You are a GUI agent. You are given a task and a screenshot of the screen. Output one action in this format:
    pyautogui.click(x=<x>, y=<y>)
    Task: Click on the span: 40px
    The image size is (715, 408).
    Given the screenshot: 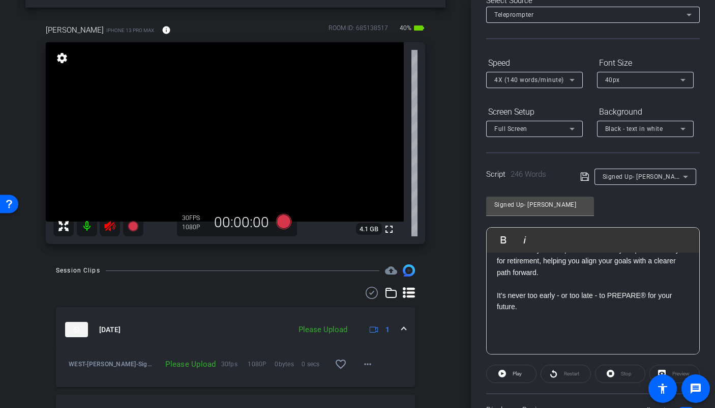 What is the action you would take?
    pyautogui.click(x=613, y=80)
    